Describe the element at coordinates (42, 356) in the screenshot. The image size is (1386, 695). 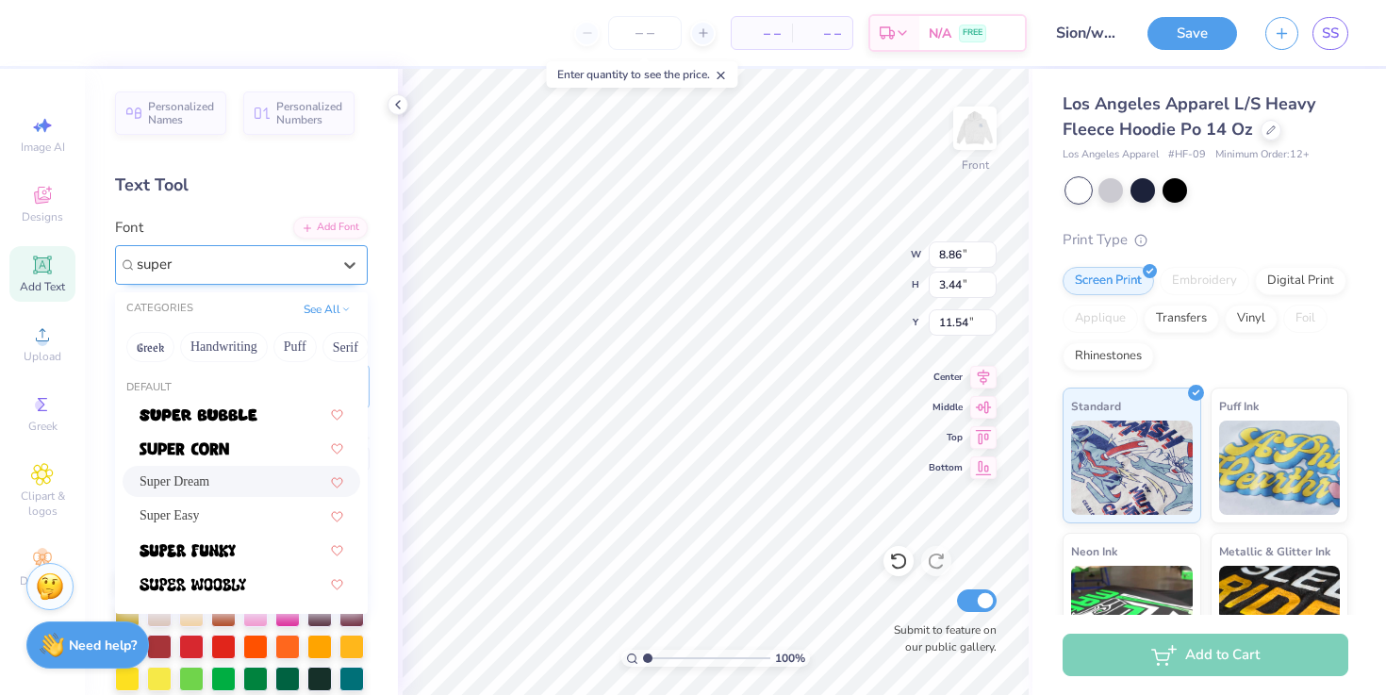
I see `span: Upload` at that location.